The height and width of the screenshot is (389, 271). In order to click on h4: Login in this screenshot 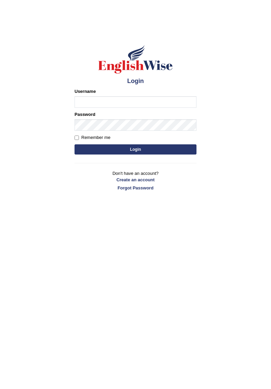, I will do `click(136, 81)`.